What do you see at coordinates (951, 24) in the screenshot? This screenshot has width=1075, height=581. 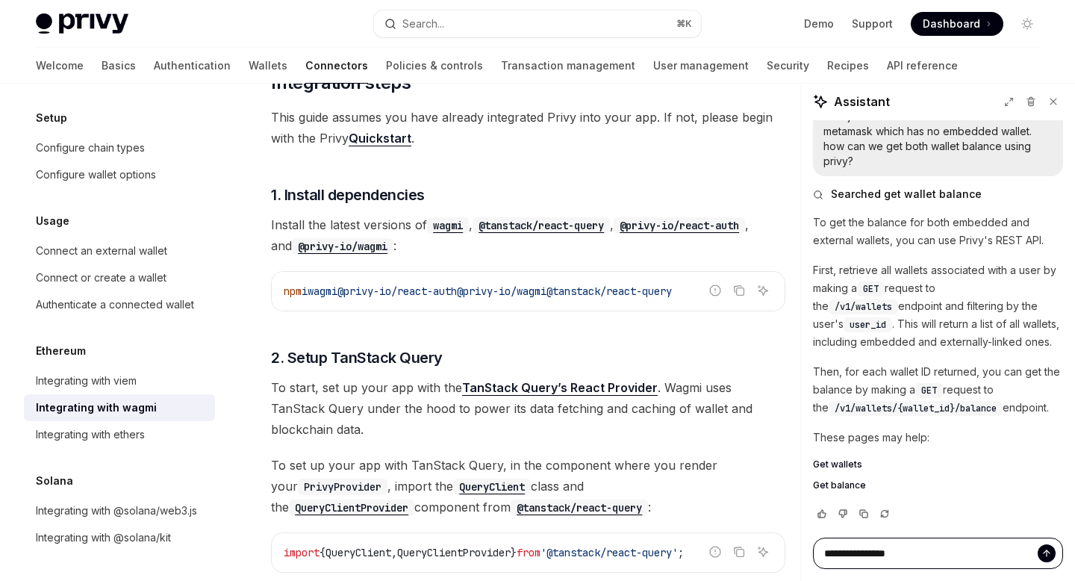 I see `span: Dashboard` at bounding box center [951, 24].